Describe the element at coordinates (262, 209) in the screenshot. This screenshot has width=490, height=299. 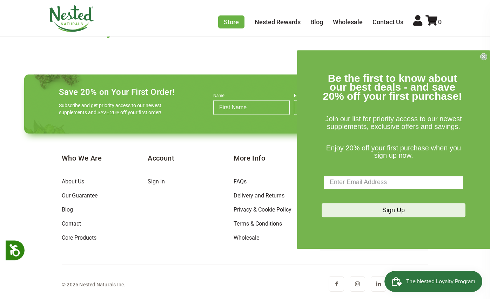
I see `a: Privacy & Cookie Policy` at that location.